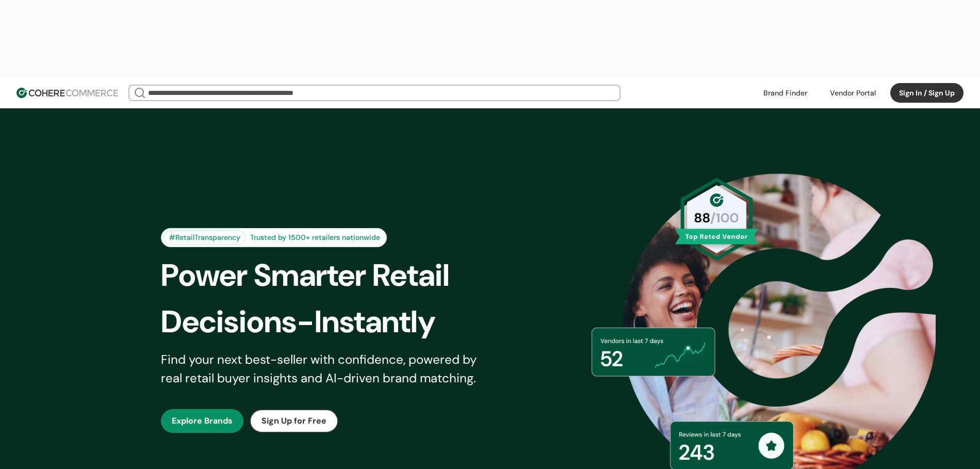 The height and width of the screenshot is (469, 980). Describe the element at coordinates (205, 237) in the screenshot. I see `div: #RetailTransparency` at that location.